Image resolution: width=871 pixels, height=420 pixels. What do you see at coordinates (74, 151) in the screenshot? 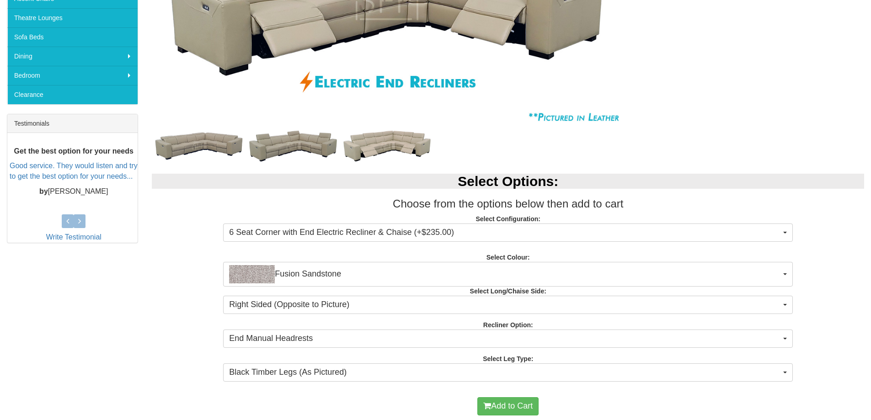
I see `b: Get the best option for your needs` at bounding box center [74, 151].